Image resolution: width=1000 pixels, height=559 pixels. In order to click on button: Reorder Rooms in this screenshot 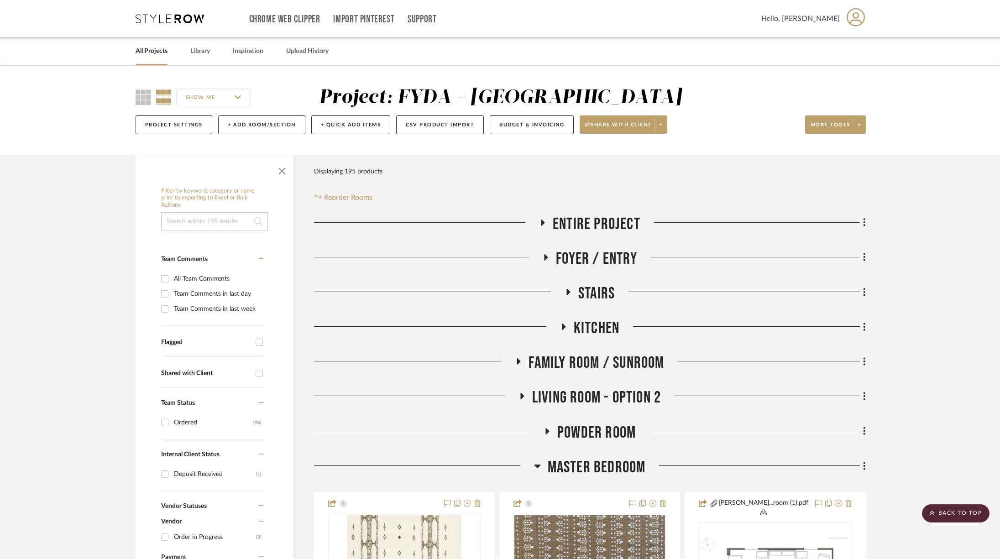, I will do `click(343, 198)`.